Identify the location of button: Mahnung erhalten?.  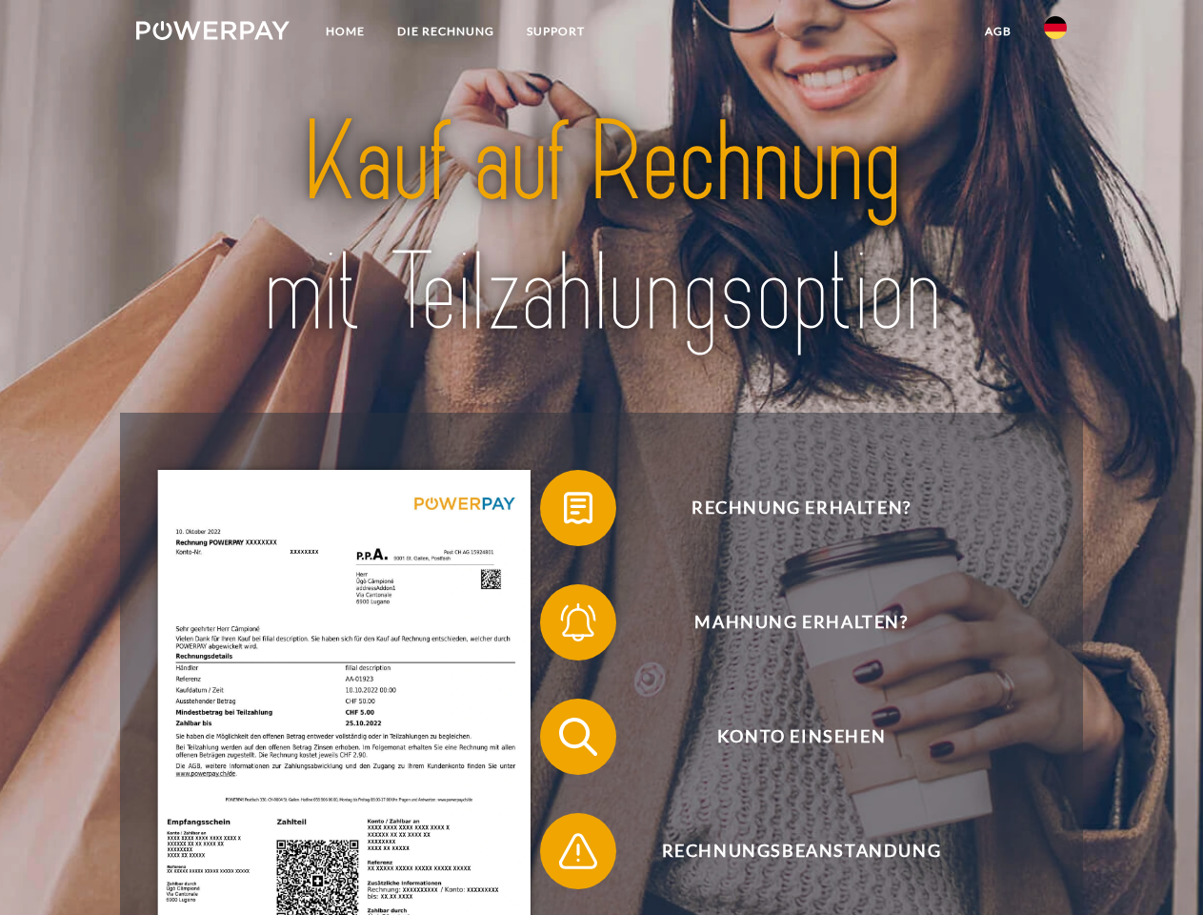
(788, 622).